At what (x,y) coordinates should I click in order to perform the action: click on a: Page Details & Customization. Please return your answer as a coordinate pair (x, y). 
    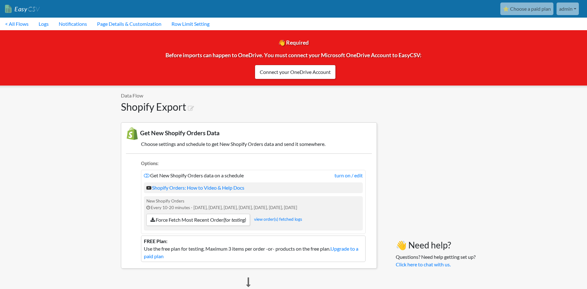
    Looking at the image, I should click on (129, 24).